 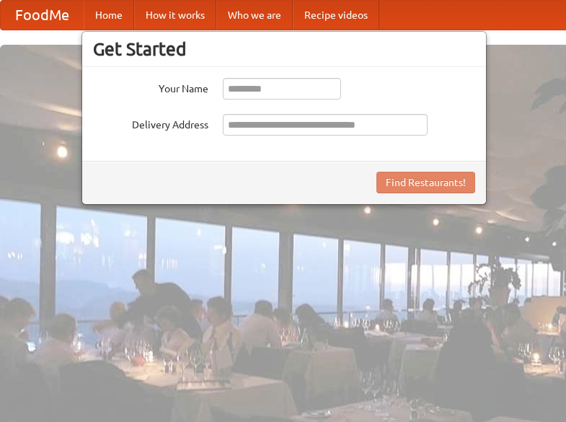 What do you see at coordinates (151, 123) in the screenshot?
I see `label: Delivery Address` at bounding box center [151, 123].